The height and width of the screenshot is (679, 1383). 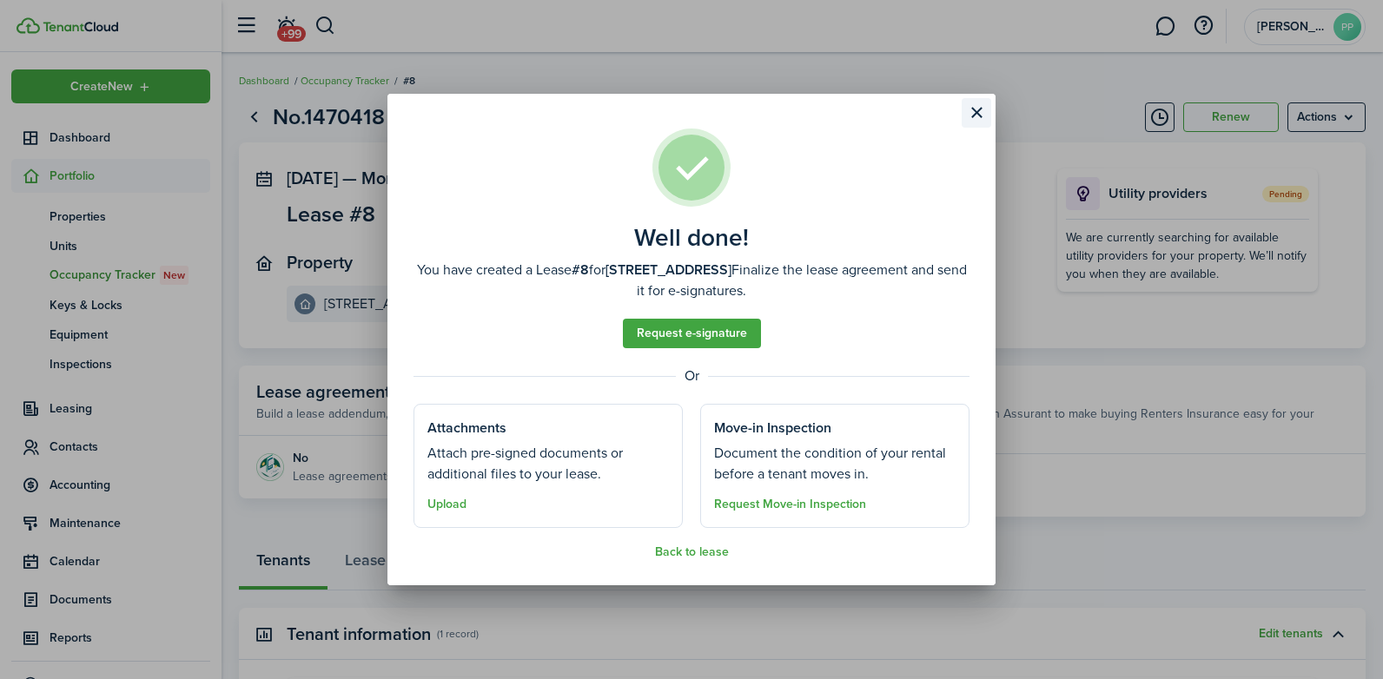 I want to click on well-done-section-title: Attachments, so click(x=467, y=428).